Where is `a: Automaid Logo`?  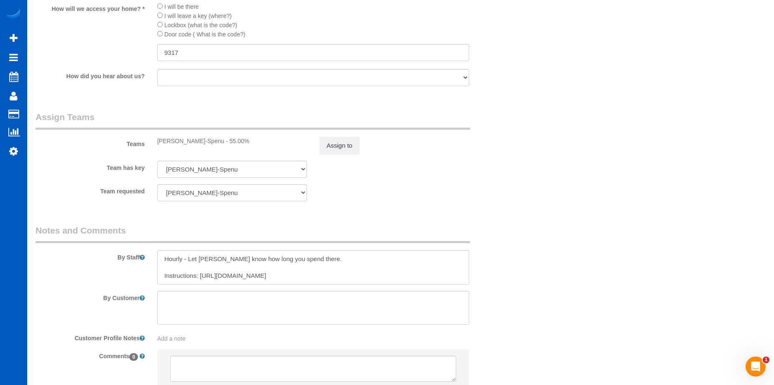
a: Automaid Logo is located at coordinates (13, 14).